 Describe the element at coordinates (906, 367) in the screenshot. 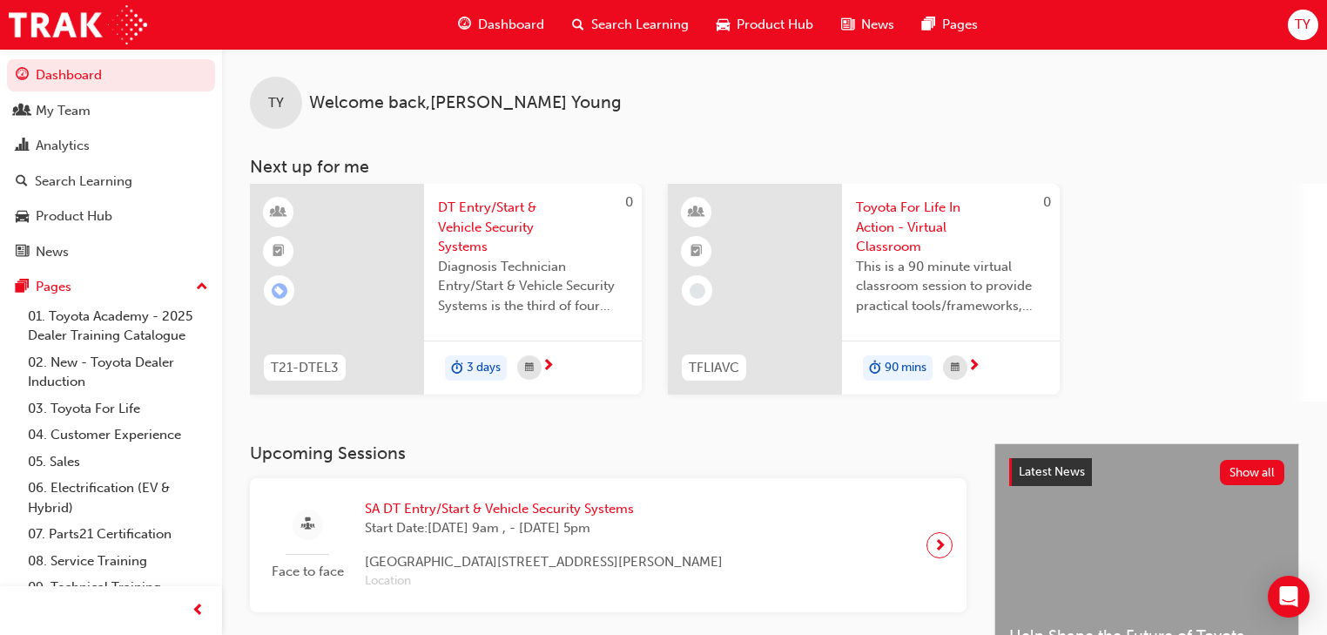

I see `span: 90 mins` at that location.